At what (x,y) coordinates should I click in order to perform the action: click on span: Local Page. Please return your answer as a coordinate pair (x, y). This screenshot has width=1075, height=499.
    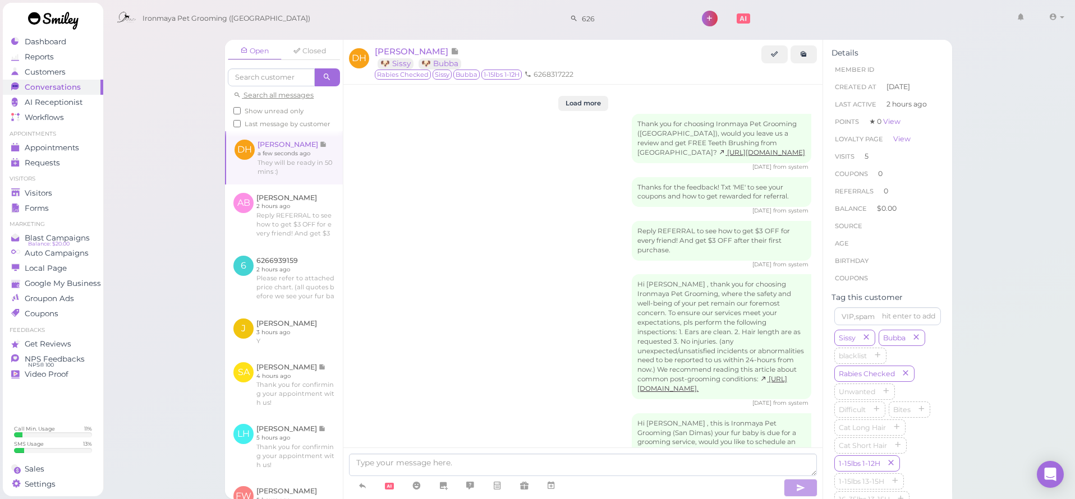
    Looking at the image, I should click on (45, 268).